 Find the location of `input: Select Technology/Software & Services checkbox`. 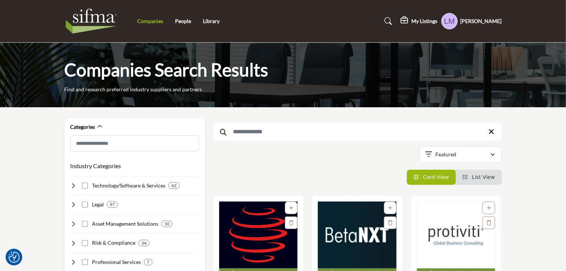

input: Select Technology/Software & Services checkbox is located at coordinates (85, 185).